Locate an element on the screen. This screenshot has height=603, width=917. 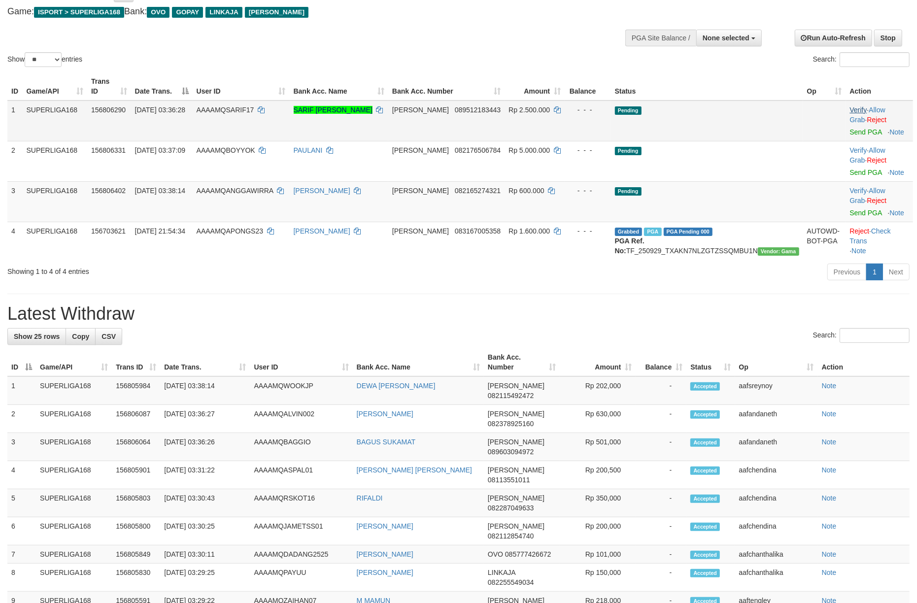
th: User ID: activate to sort column ascending is located at coordinates (241, 86).